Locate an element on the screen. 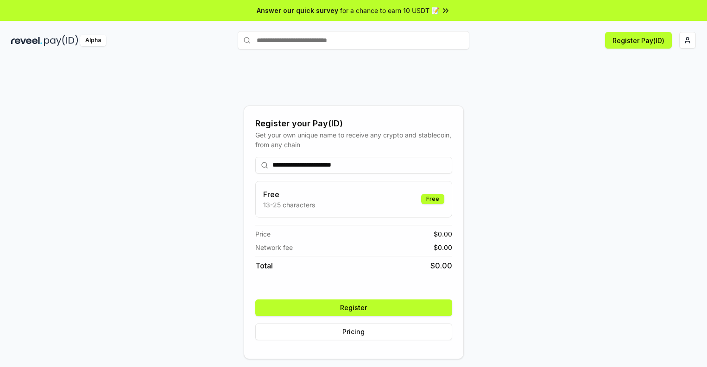 Image resolution: width=707 pixels, height=367 pixels. span: Total is located at coordinates (264, 266).